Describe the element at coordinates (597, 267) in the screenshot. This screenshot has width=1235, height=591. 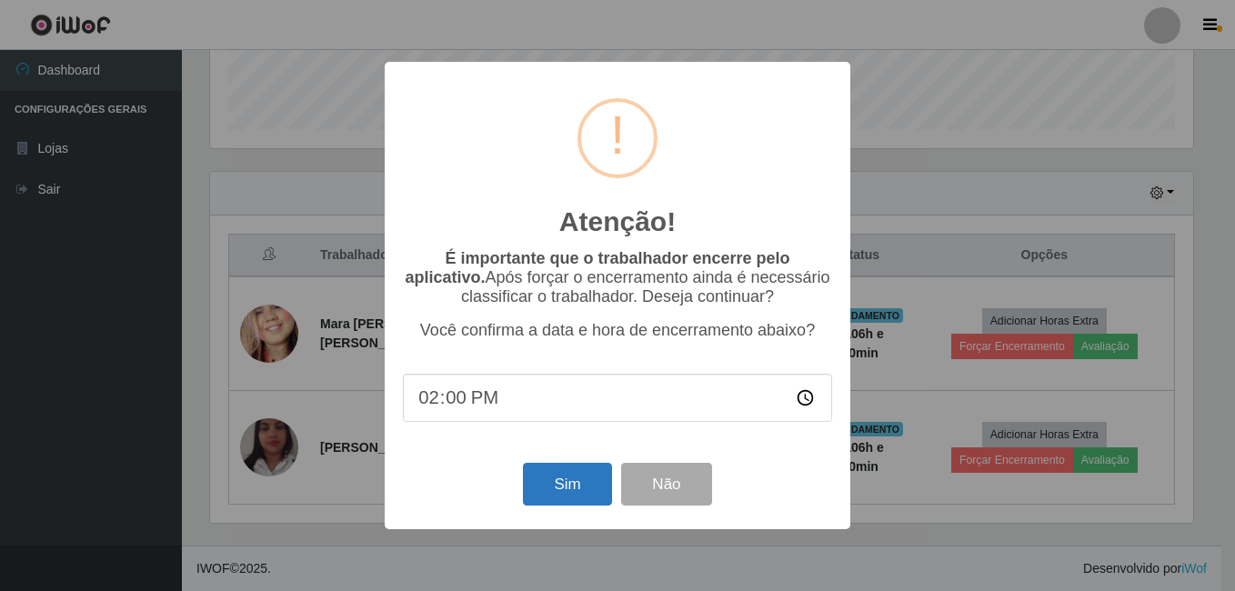
I see `b: É importante que o trabalhador encerre pelo aplicativo.` at that location.